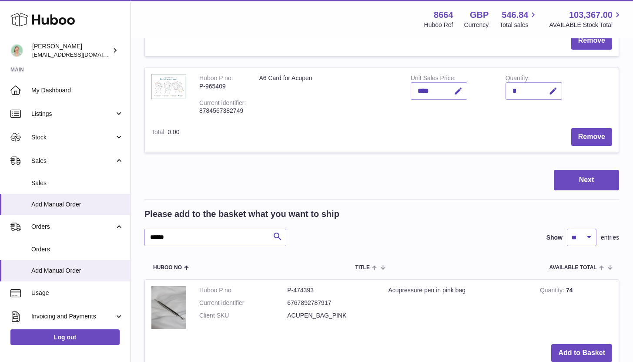  Describe the element at coordinates (331, 290) in the screenshot. I see `dd: P-474393` at that location.